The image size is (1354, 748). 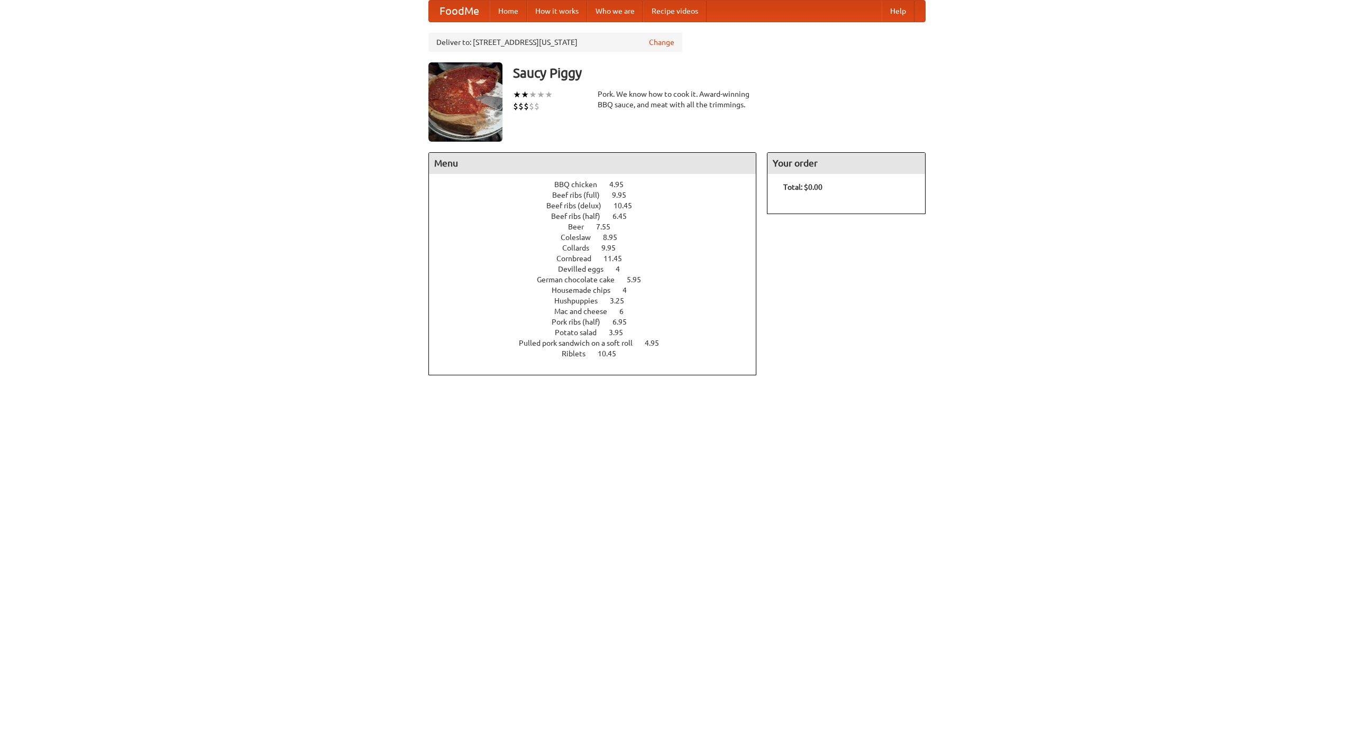 What do you see at coordinates (624, 322) in the screenshot?
I see `span: 6.95` at bounding box center [624, 322].